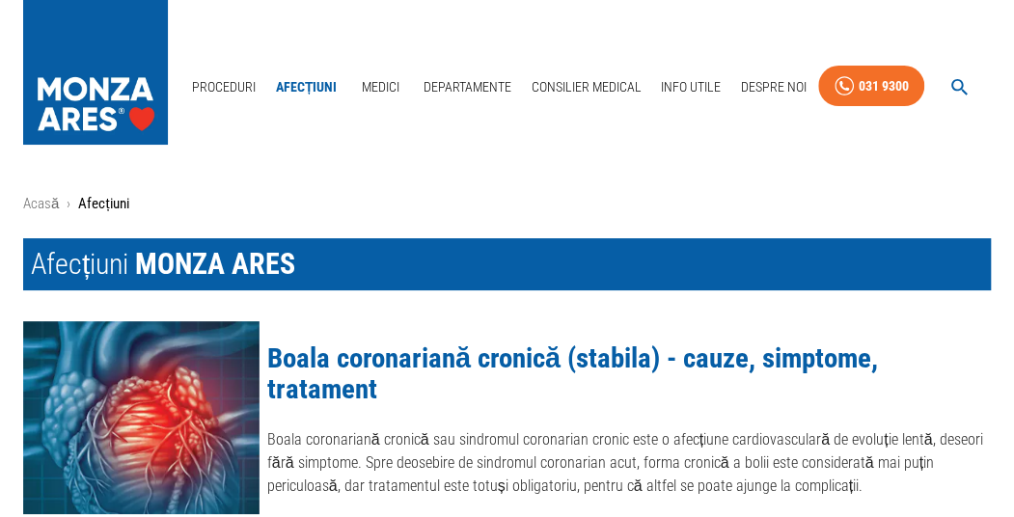 This screenshot has width=1014, height=517. I want to click on a: Departamente, so click(467, 87).